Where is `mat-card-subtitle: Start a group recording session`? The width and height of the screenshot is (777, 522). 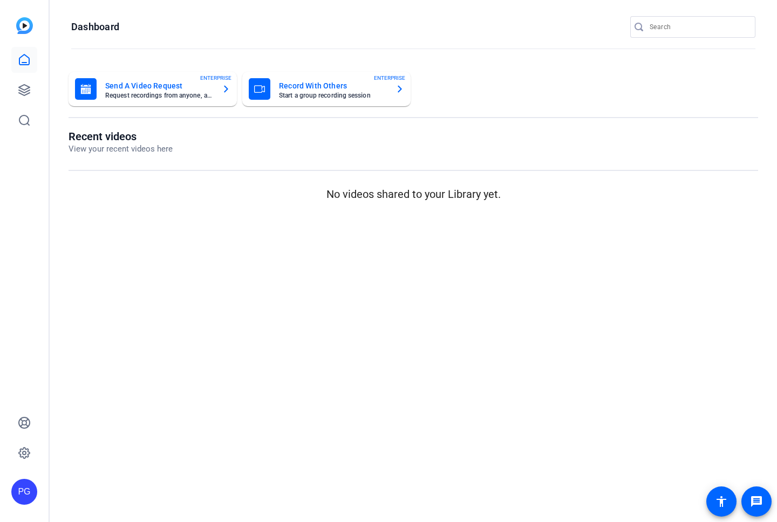
mat-card-subtitle: Start a group recording session is located at coordinates (333, 96).